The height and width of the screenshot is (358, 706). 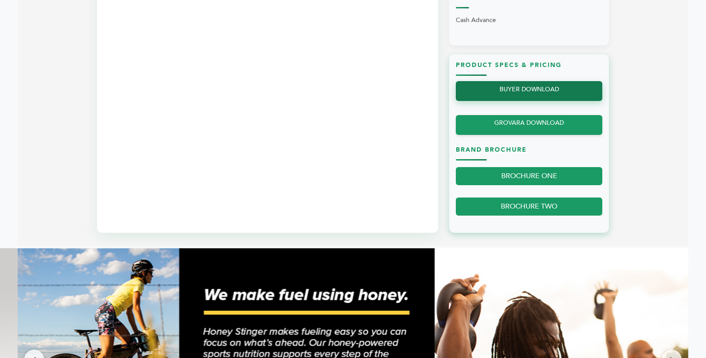 What do you see at coordinates (529, 153) in the screenshot?
I see `h3: Brand Brochure` at bounding box center [529, 153].